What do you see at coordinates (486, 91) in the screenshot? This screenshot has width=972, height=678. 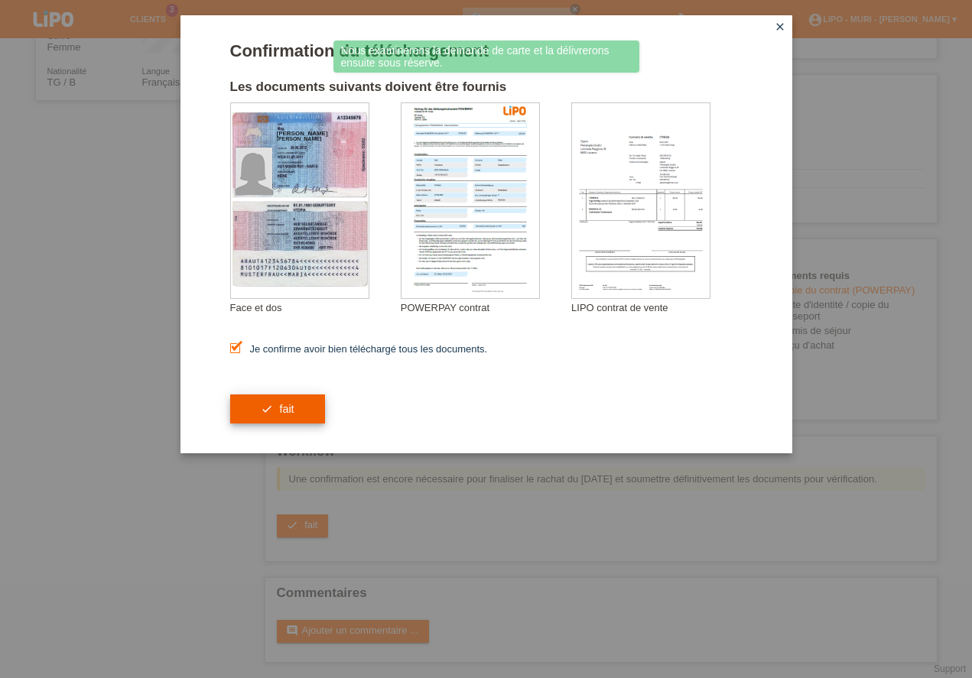 I see `h2: Les documents suivants doivent être fournis` at bounding box center [486, 91].